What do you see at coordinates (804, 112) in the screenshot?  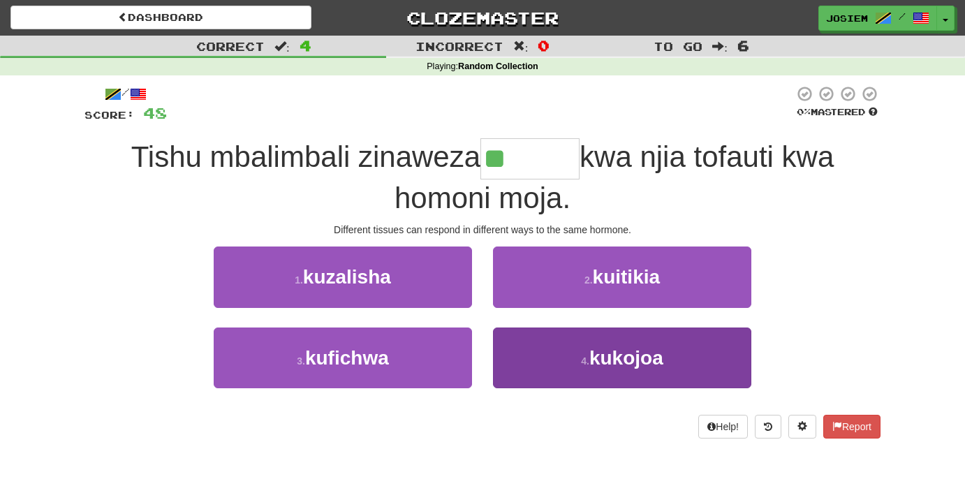 I see `span: 0 %` at bounding box center [804, 112].